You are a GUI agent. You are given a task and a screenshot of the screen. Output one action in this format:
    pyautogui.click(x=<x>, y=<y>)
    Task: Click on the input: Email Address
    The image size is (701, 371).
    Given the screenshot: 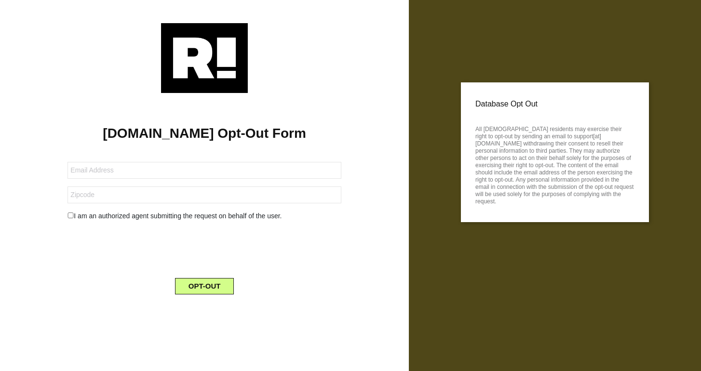 What is the action you would take?
    pyautogui.click(x=204, y=170)
    